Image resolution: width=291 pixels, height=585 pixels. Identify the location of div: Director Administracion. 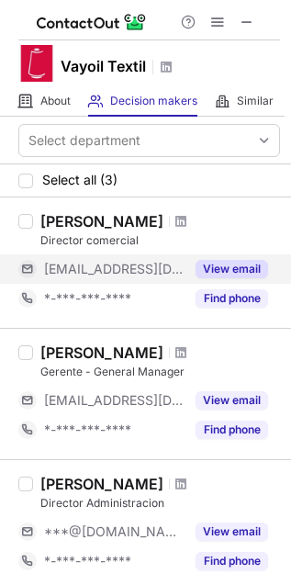
(160, 504).